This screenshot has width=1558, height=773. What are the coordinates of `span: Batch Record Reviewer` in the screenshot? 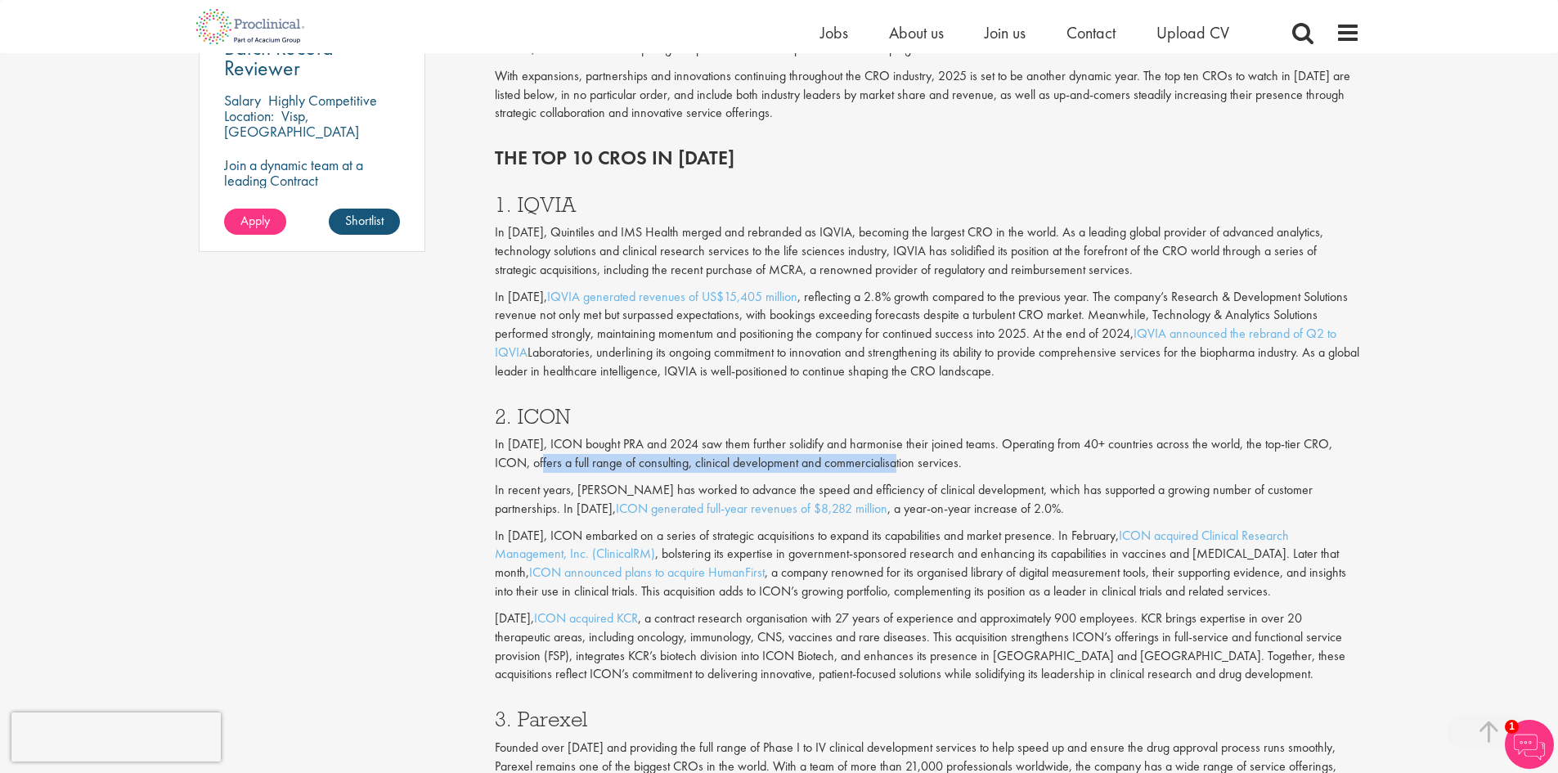 It's located at (279, 57).